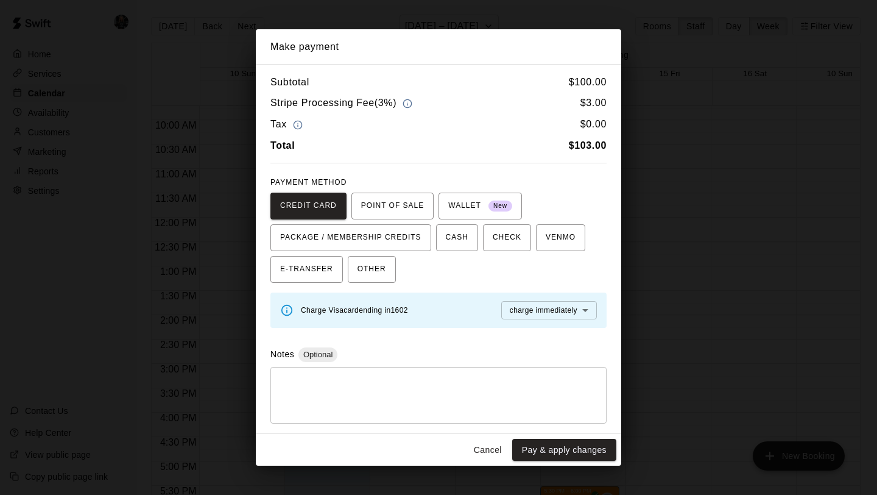  I want to click on h6: $ 3.00, so click(593, 103).